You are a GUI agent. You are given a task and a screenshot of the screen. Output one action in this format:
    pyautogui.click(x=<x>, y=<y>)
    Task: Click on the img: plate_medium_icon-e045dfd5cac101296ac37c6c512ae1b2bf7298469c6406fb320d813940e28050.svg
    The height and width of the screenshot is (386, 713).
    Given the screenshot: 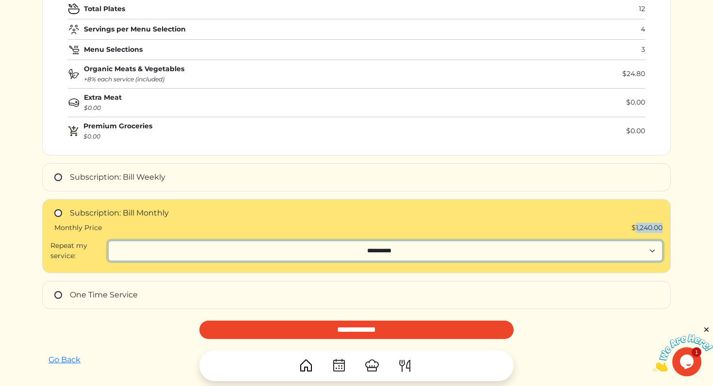 What is the action you would take?
    pyautogui.click(x=74, y=9)
    